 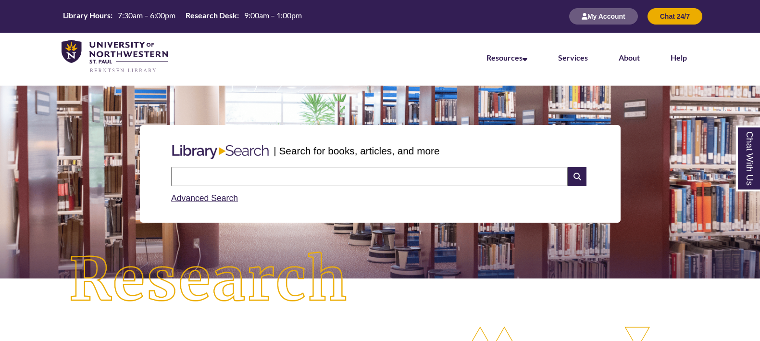 I want to click on a: Services, so click(x=573, y=57).